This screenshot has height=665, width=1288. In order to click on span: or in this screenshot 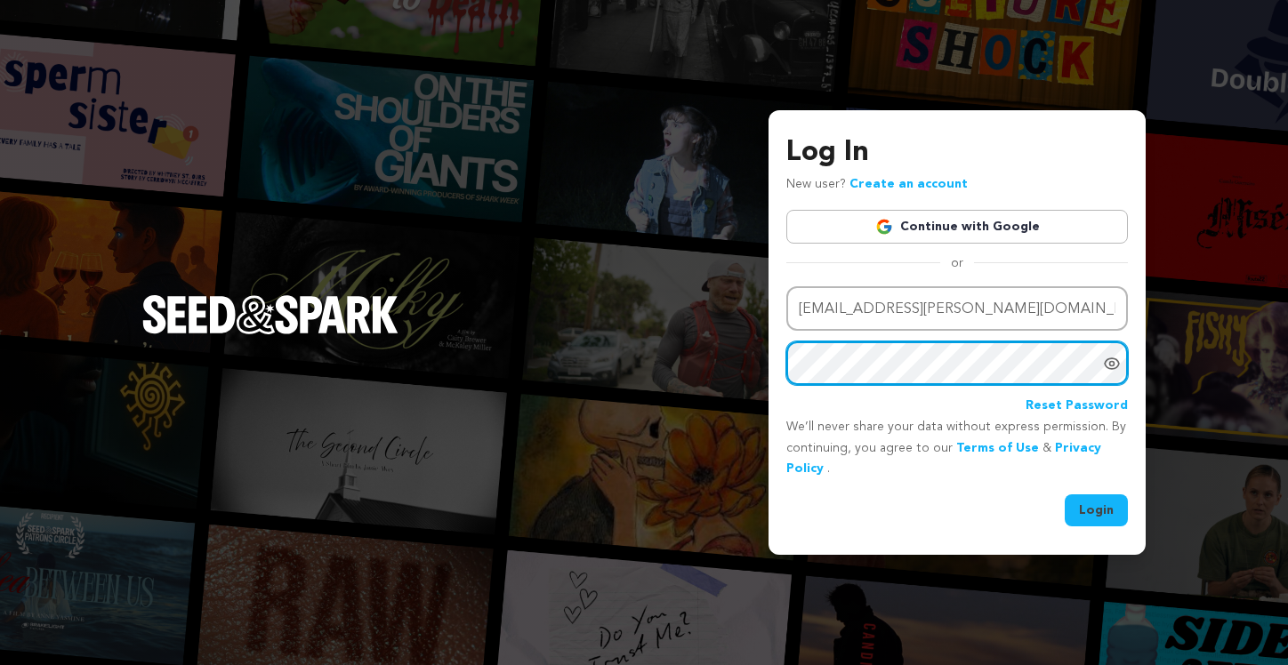, I will do `click(957, 263)`.